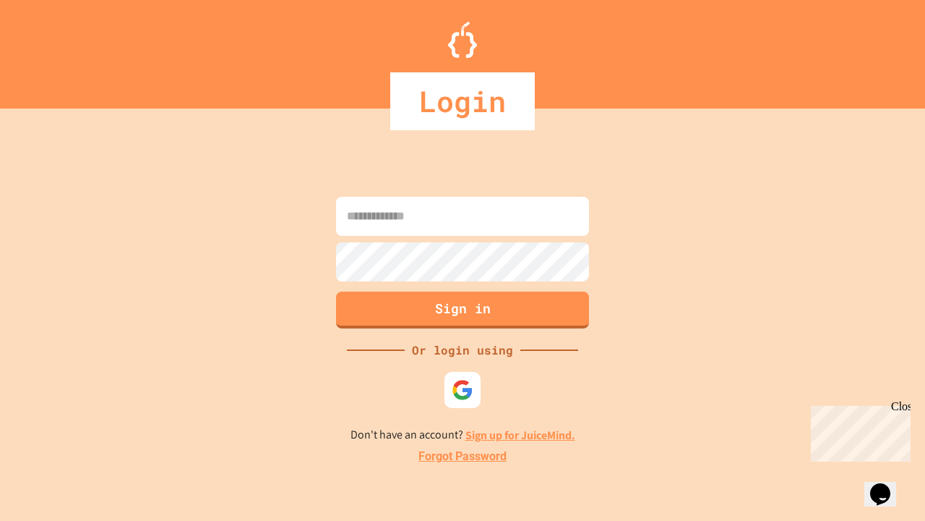 This screenshot has height=521, width=925. Describe the element at coordinates (463, 434) in the screenshot. I see `p: Don't have an account?` at that location.